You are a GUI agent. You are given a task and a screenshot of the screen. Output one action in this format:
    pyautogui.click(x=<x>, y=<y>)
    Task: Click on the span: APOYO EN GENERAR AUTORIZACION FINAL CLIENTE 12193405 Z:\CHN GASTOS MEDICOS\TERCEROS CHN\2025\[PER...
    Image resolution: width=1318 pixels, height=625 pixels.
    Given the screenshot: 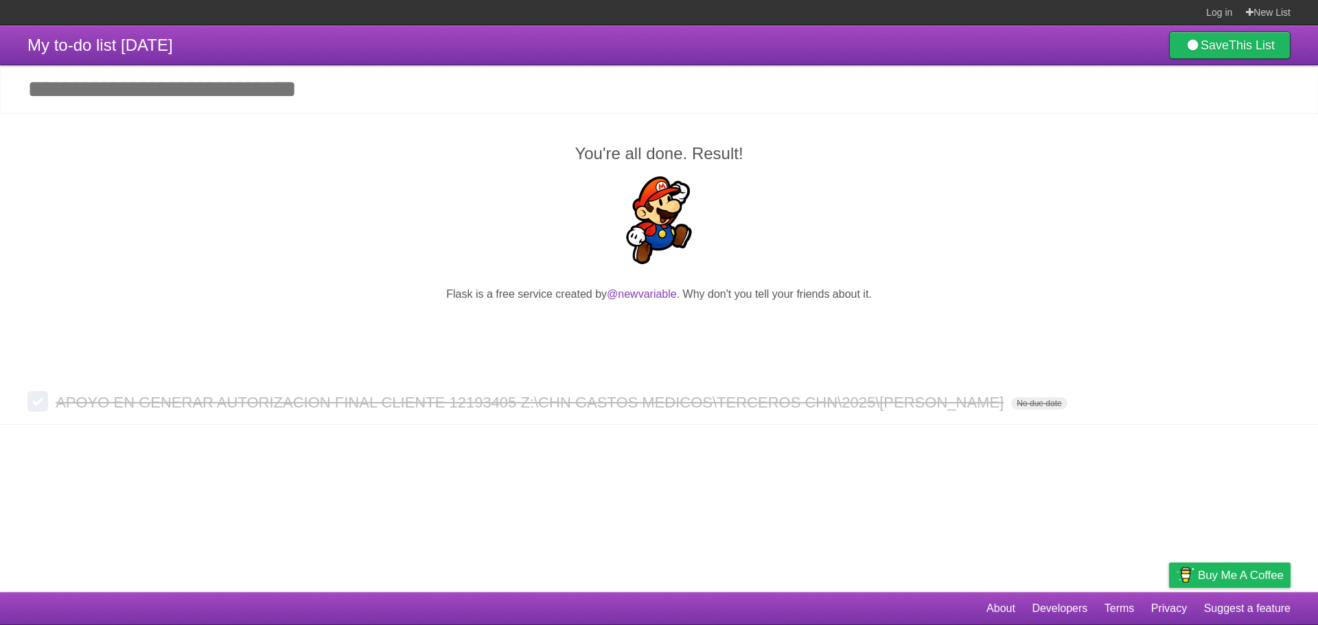 What is the action you would take?
    pyautogui.click(x=531, y=402)
    